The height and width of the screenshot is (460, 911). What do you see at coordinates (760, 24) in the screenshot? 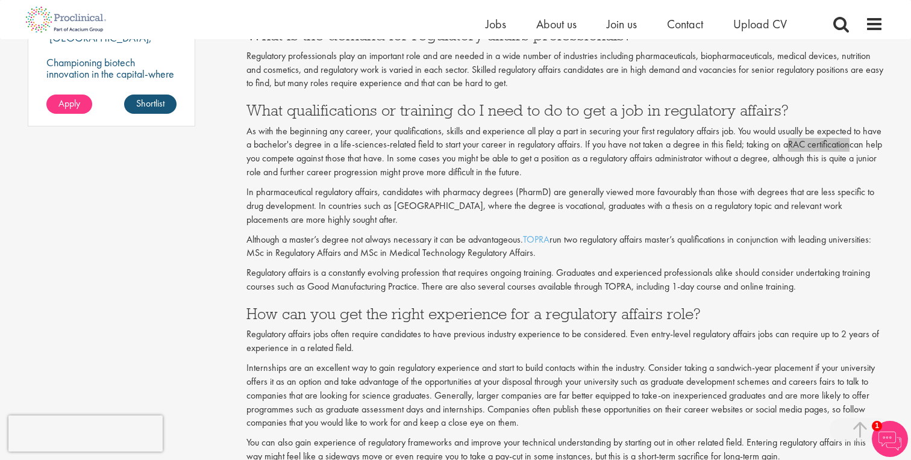
I see `span: Upload CV` at bounding box center [760, 24].